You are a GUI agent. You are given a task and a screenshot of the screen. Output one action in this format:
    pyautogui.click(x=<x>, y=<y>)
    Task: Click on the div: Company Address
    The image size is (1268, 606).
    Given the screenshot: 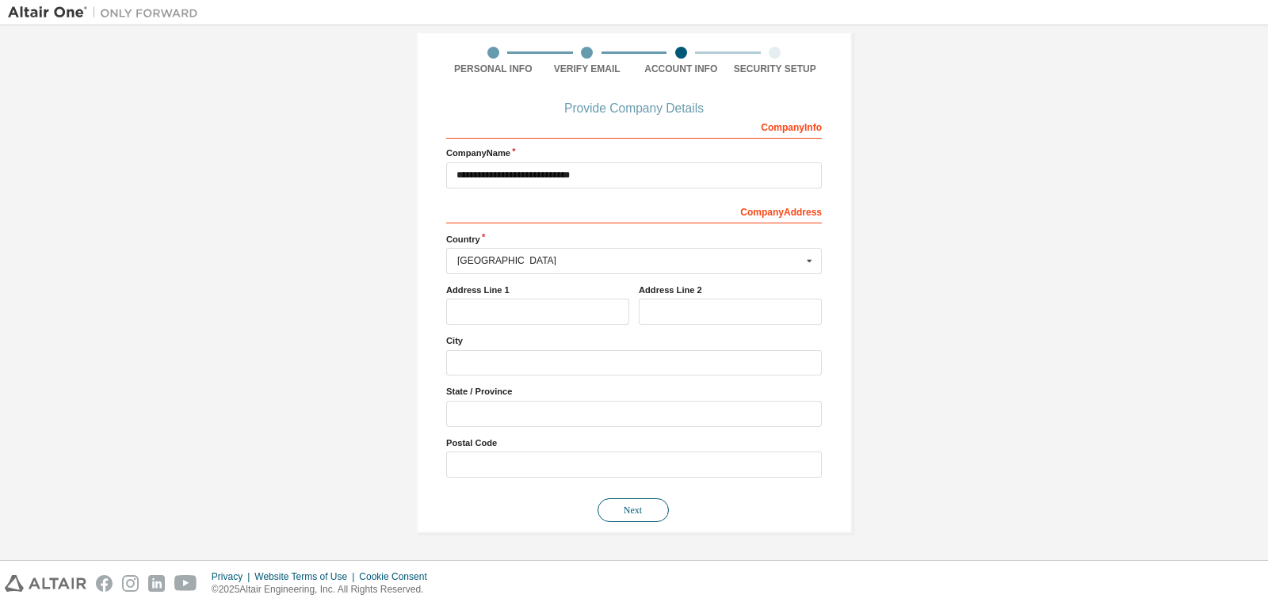 What is the action you would take?
    pyautogui.click(x=634, y=211)
    